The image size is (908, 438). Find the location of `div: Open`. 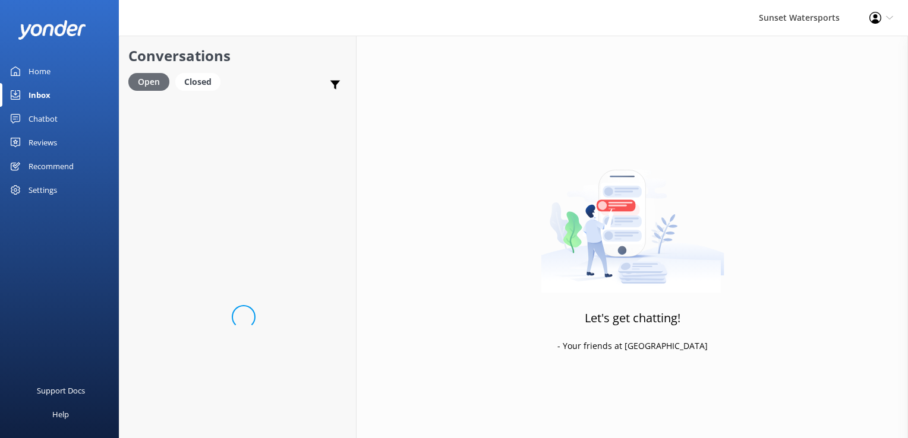

div: Open is located at coordinates (149, 82).